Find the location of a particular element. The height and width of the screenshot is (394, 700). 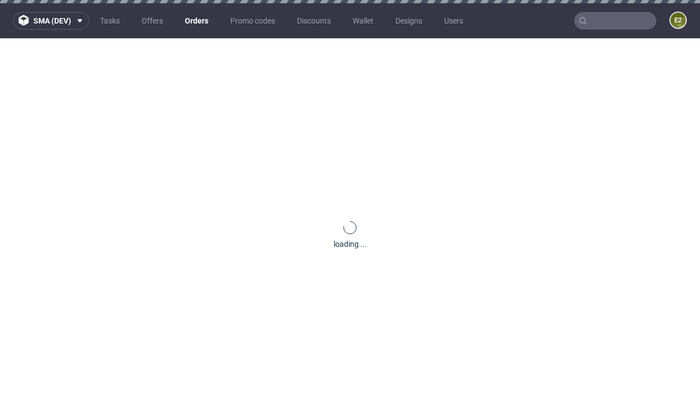

a: Offers is located at coordinates (152, 21).